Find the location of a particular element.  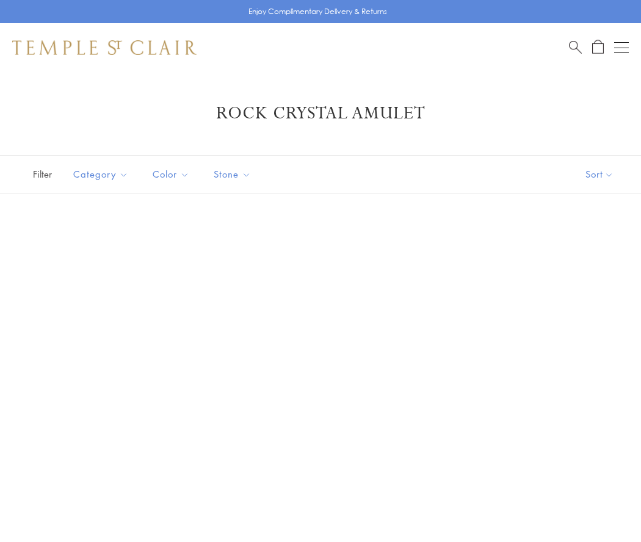

span: Category is located at coordinates (102, 174).